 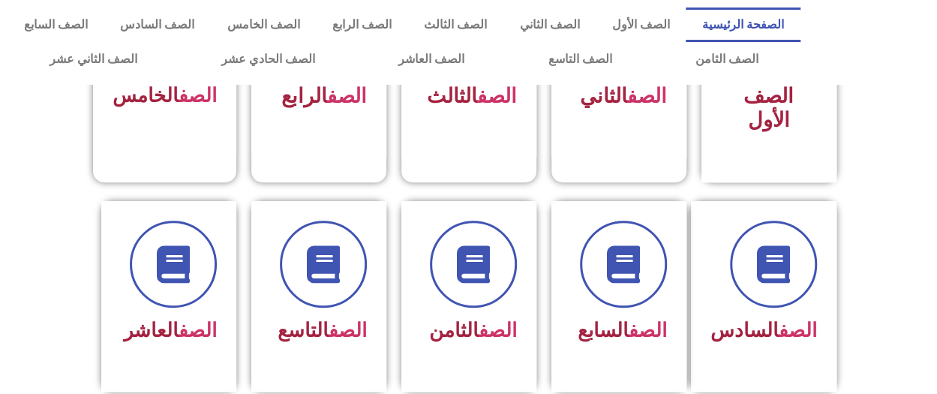 I want to click on span: الخامس, so click(x=164, y=95).